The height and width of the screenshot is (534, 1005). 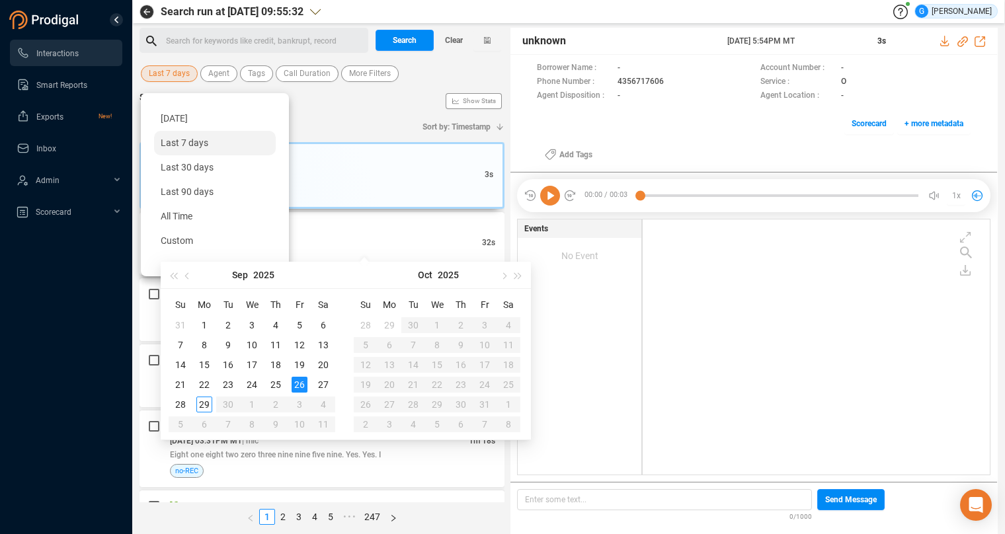 I want to click on span: Eight one eight two zero three nine nine five nine. Yes. Yes. I, so click(x=275, y=455).